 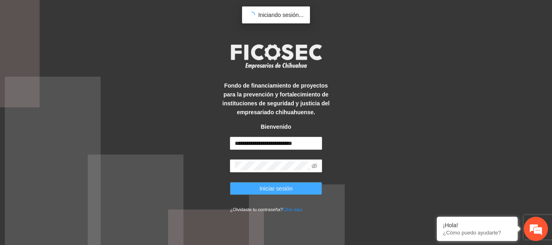 I want to click on div: Chatee con nosotros ahora, so click(x=89, y=46).